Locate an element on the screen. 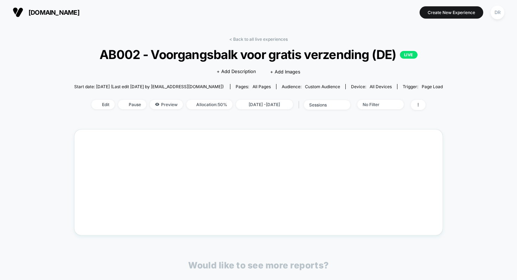  div: Audience: is located at coordinates (311, 87).